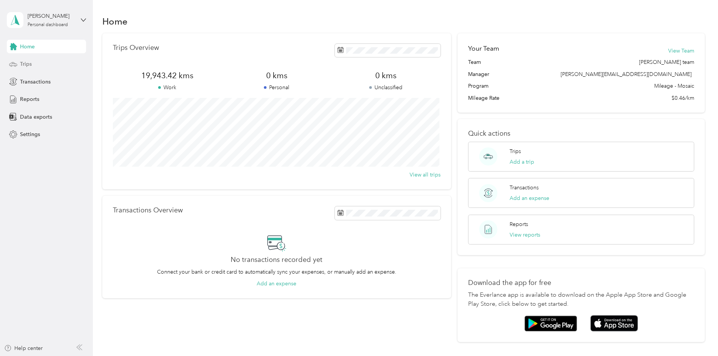 This screenshot has width=718, height=356. What do you see at coordinates (551, 323) in the screenshot?
I see `img: Google play` at bounding box center [551, 323].